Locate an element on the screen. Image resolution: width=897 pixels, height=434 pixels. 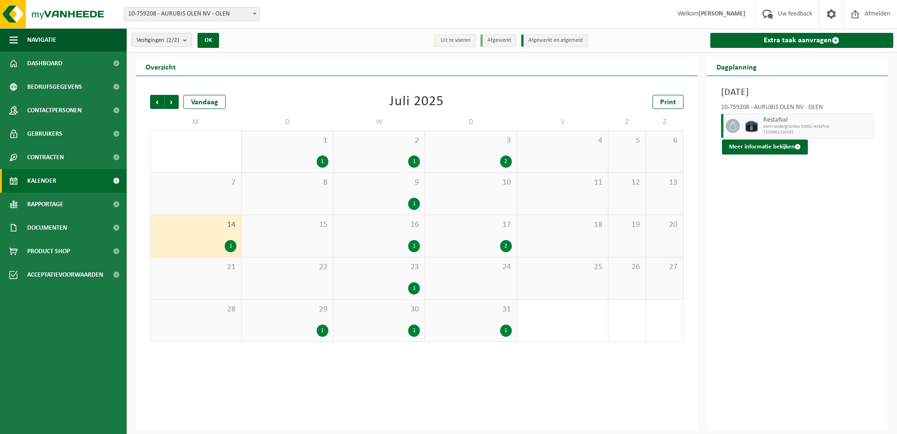
li: Afgewerkt en afgemeld is located at coordinates (555, 40).